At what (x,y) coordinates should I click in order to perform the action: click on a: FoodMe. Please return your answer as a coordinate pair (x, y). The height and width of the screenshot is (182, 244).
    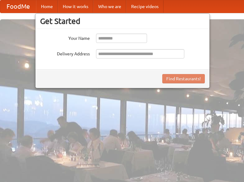
    Looking at the image, I should click on (18, 7).